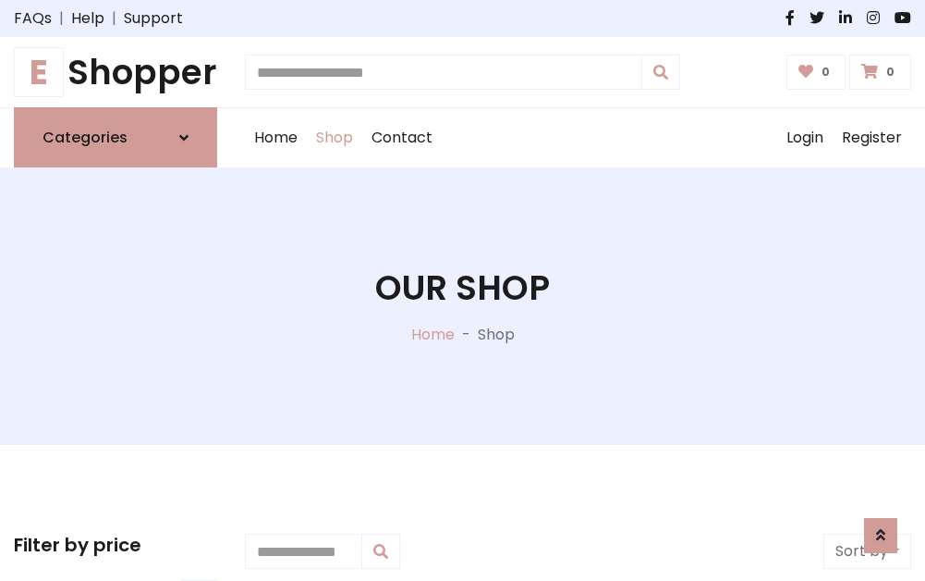 This screenshot has height=581, width=925. Describe the element at coordinates (116, 137) in the screenshot. I see `a: Categories` at that location.